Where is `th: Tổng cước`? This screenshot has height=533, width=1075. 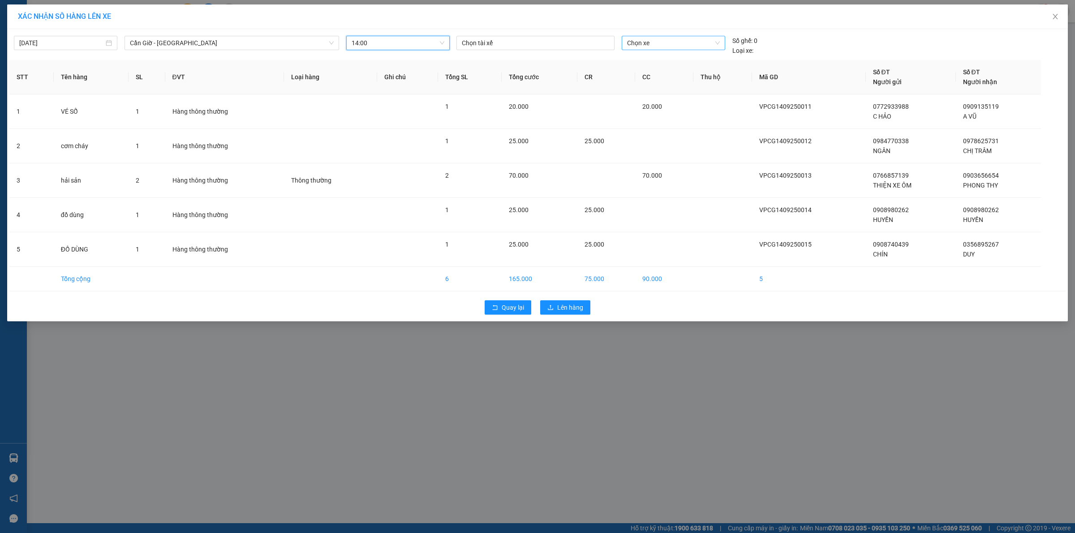 th: Tổng cước is located at coordinates (539, 77).